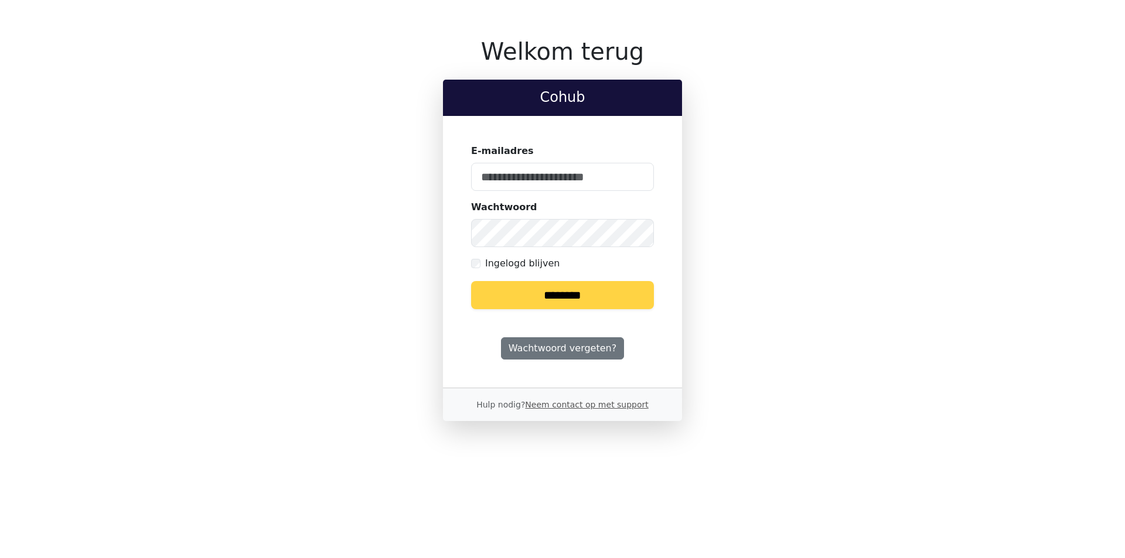 The image size is (1125, 558). I want to click on label: Ingelogd blijven, so click(522, 264).